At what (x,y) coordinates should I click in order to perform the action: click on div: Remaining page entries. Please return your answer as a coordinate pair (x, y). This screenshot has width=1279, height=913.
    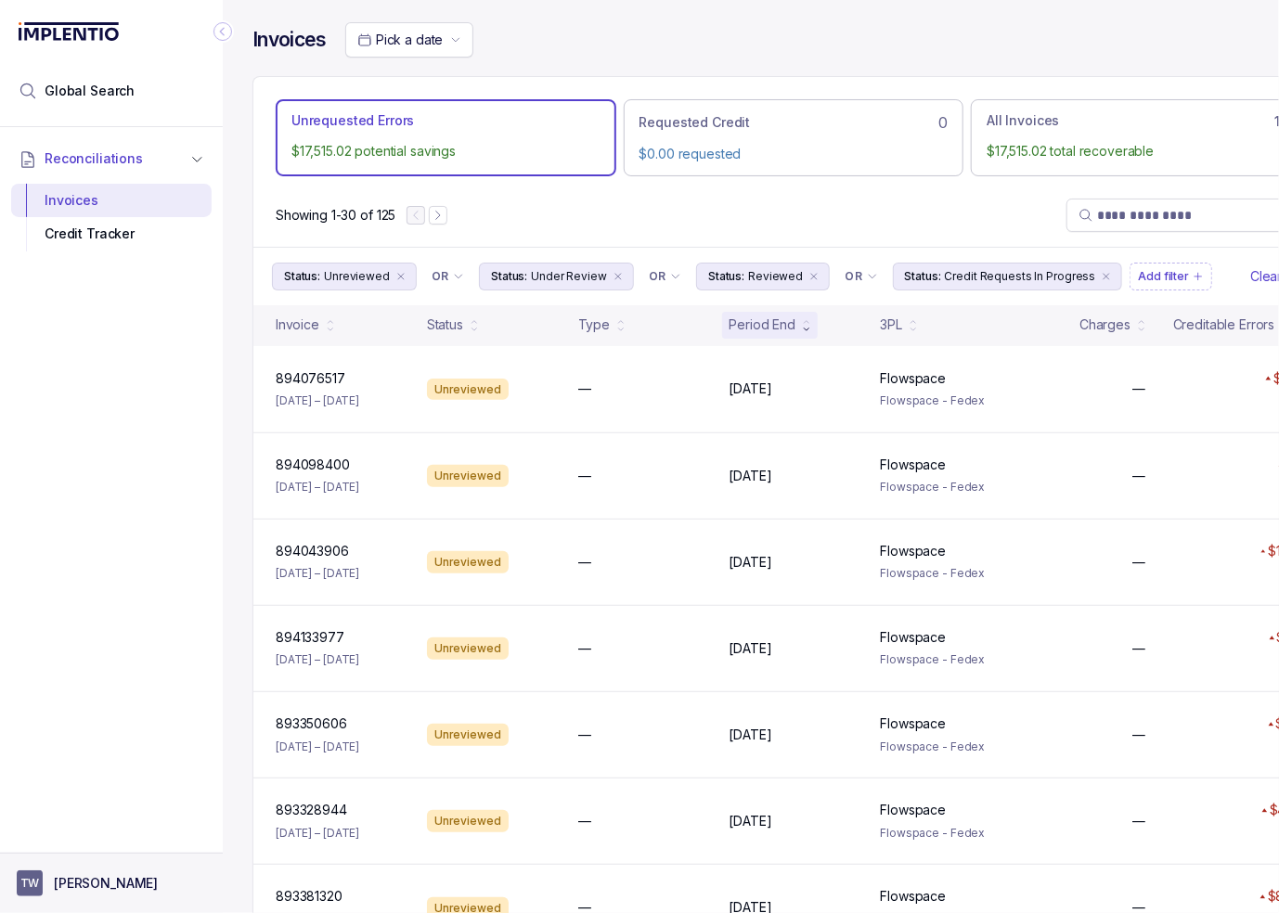
    Looking at the image, I should click on (335, 215).